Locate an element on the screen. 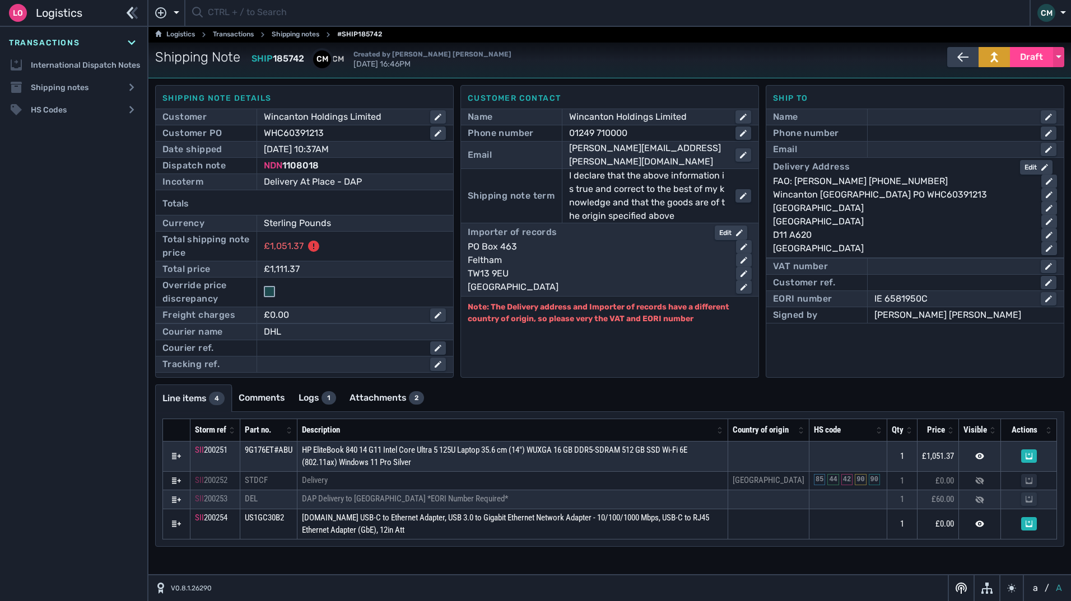 This screenshot has height=601, width=1071. span: Shipping Note is located at coordinates (198, 57).